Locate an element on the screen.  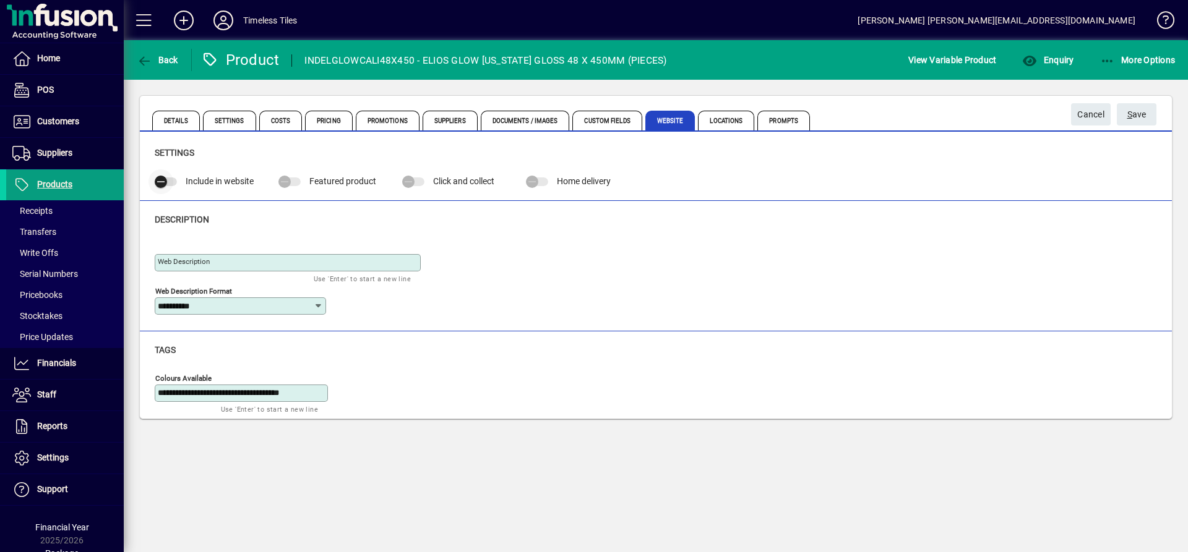
span: Cancel is located at coordinates (1091, 114).